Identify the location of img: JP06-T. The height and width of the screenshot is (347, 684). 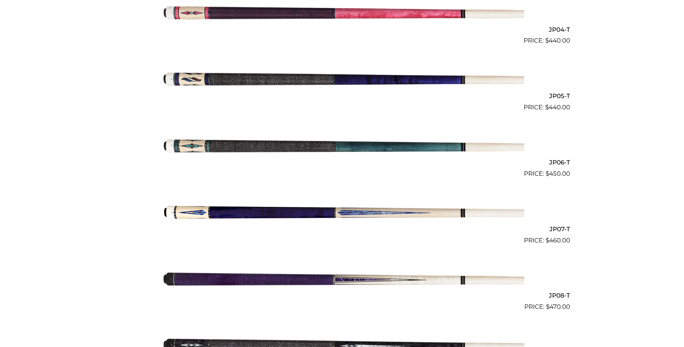
(342, 145).